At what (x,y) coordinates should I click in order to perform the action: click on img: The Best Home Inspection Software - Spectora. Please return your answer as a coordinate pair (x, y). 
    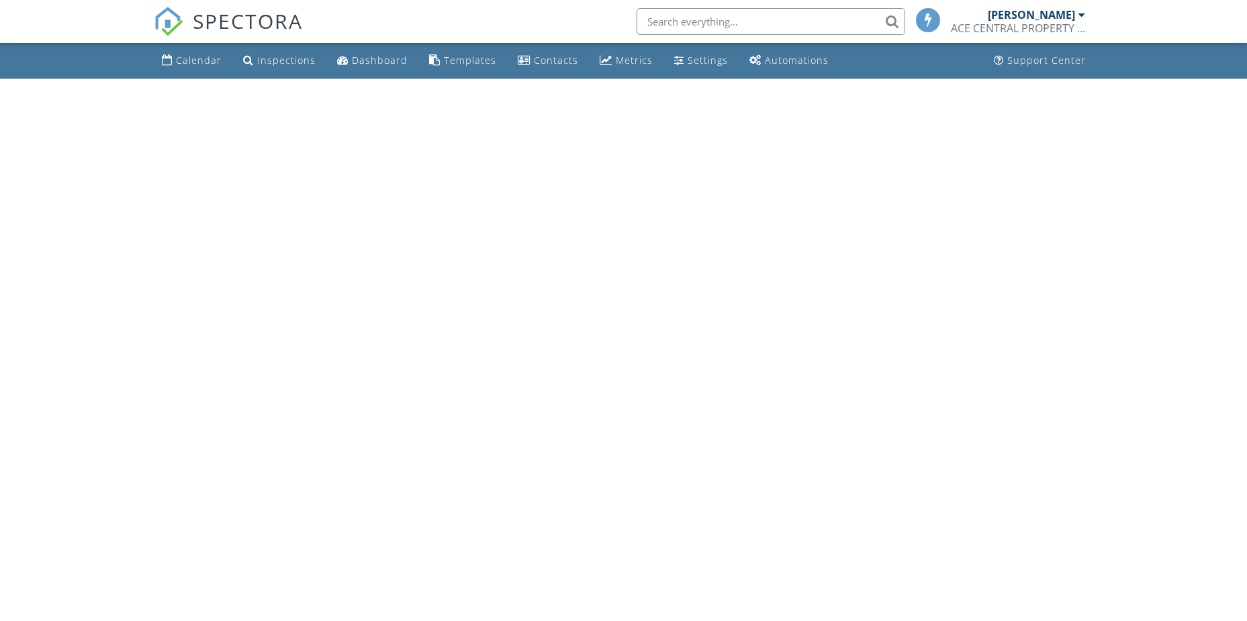
    Looking at the image, I should click on (169, 21).